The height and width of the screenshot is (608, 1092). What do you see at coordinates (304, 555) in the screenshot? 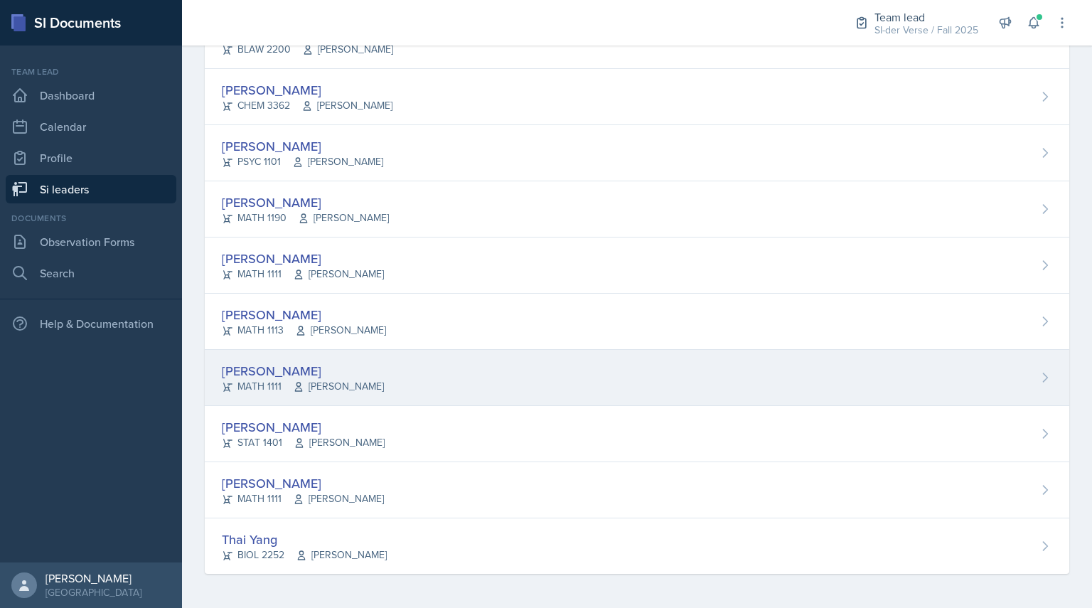
I see `div: BIOL 2252` at bounding box center [304, 555].